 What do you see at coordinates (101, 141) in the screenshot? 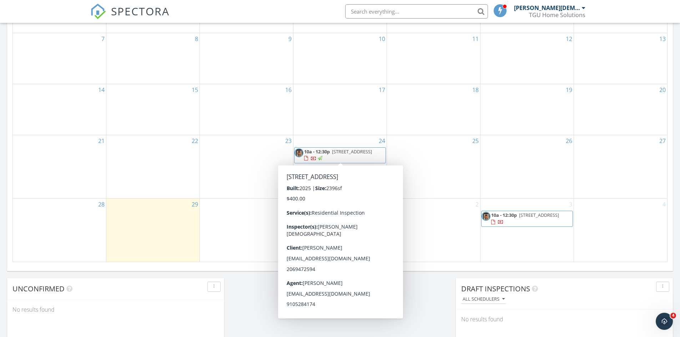
I see `a: Go to September 21, 2025` at bounding box center [101, 141].